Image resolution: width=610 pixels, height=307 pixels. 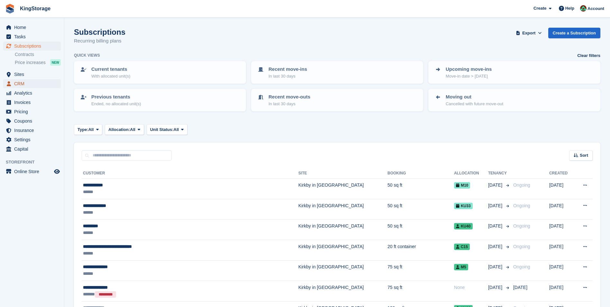 I want to click on h6: Quick views, so click(x=87, y=55).